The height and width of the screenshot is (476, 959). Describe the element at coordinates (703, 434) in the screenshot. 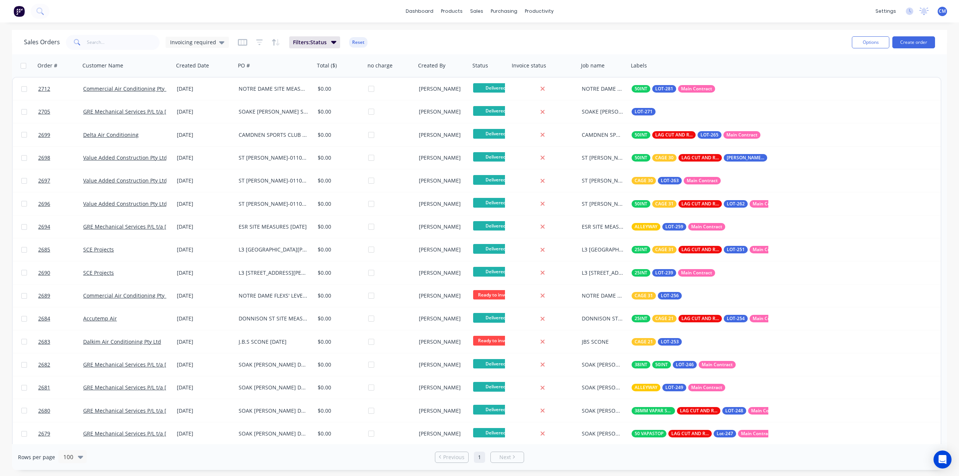

I see `button: 50 VAPASTOPLAG CUT AND READYLot-247Main Contract` at that location.